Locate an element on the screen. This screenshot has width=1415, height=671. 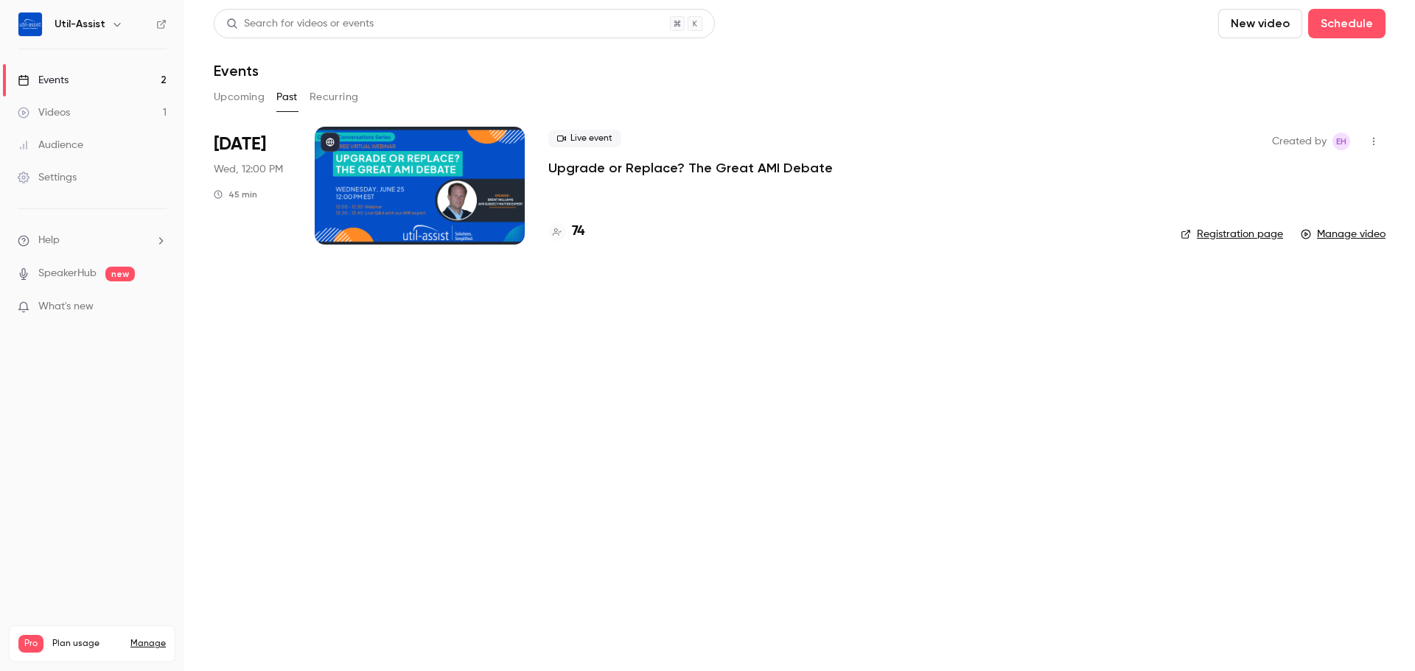
button: Upcoming is located at coordinates (239, 97).